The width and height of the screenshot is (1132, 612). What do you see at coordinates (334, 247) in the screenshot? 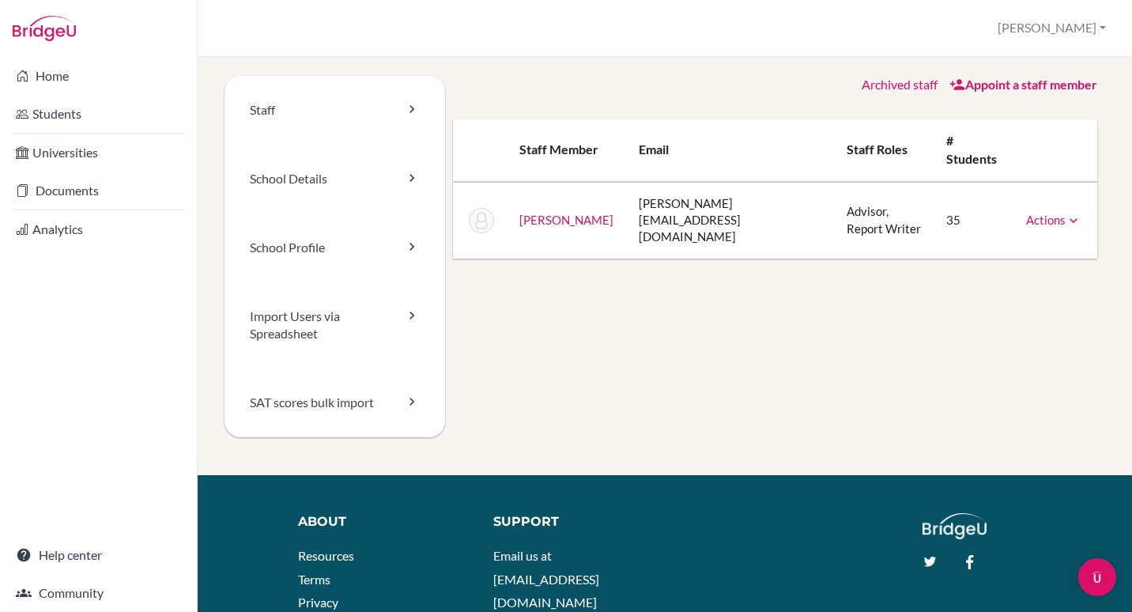
I see `a: School Profile` at bounding box center [334, 247].